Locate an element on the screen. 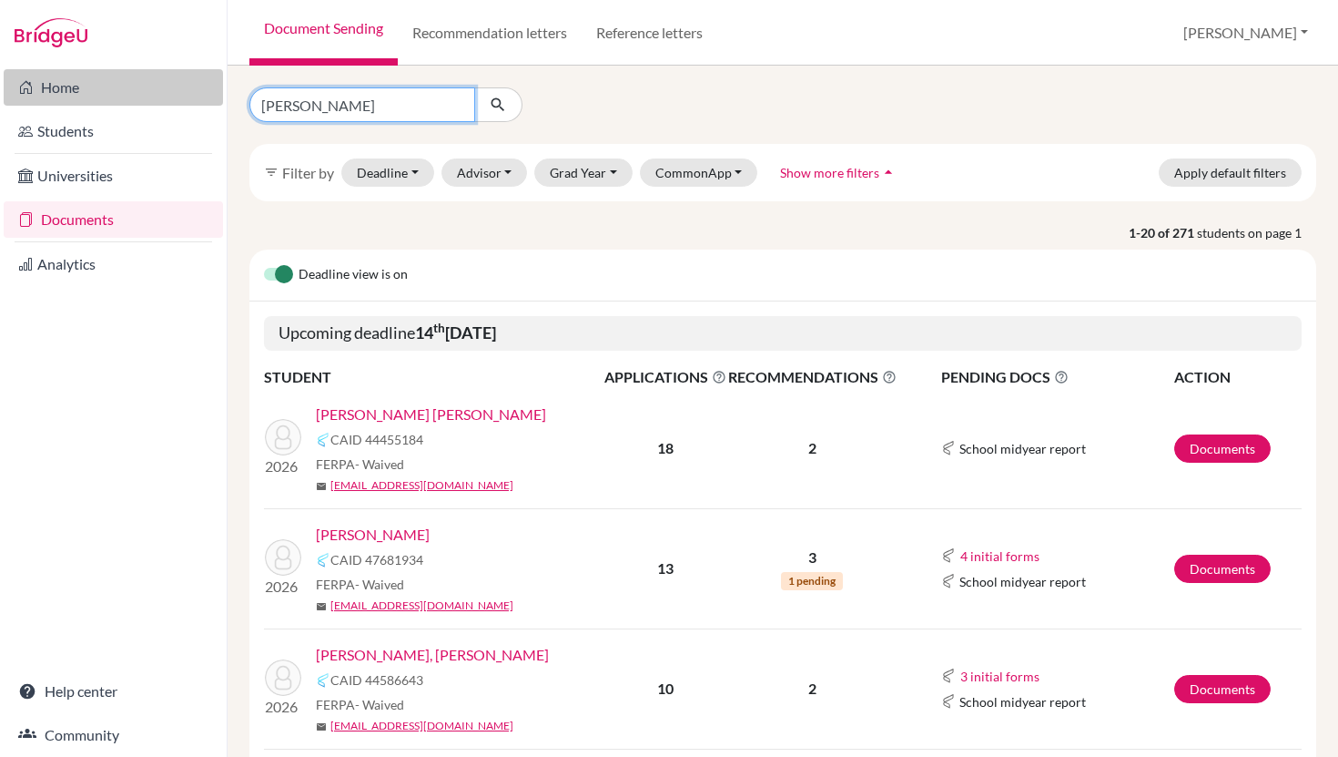 The height and width of the screenshot is (757, 1338). a: Students is located at coordinates (113, 131).